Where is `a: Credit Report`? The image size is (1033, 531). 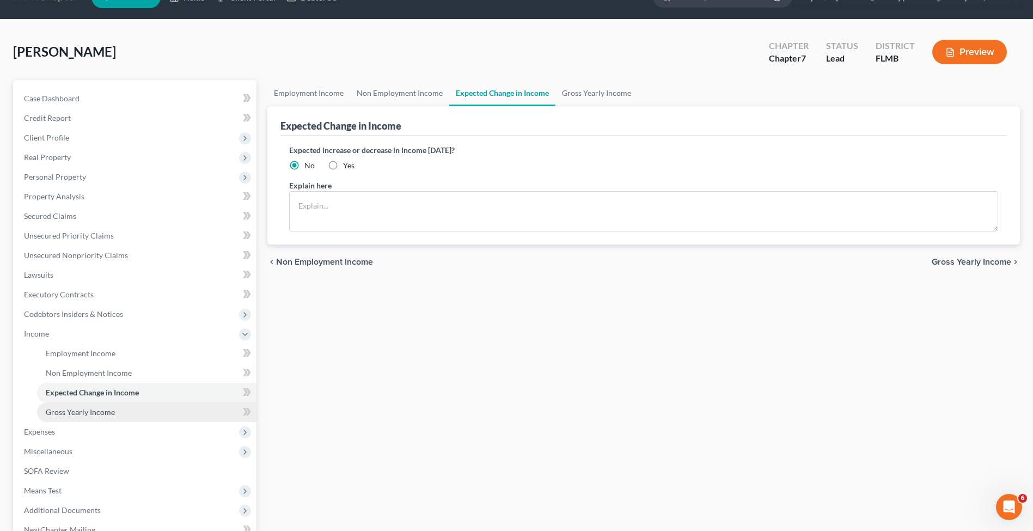
a: Credit Report is located at coordinates (136, 118).